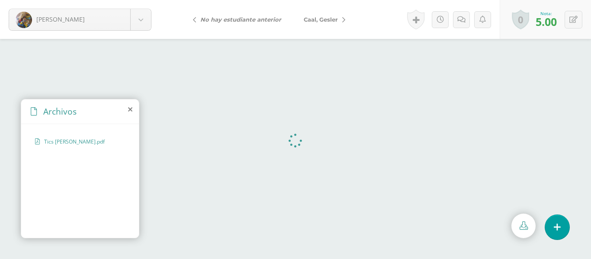 This screenshot has width=591, height=259. I want to click on div: Nota:, so click(546, 13).